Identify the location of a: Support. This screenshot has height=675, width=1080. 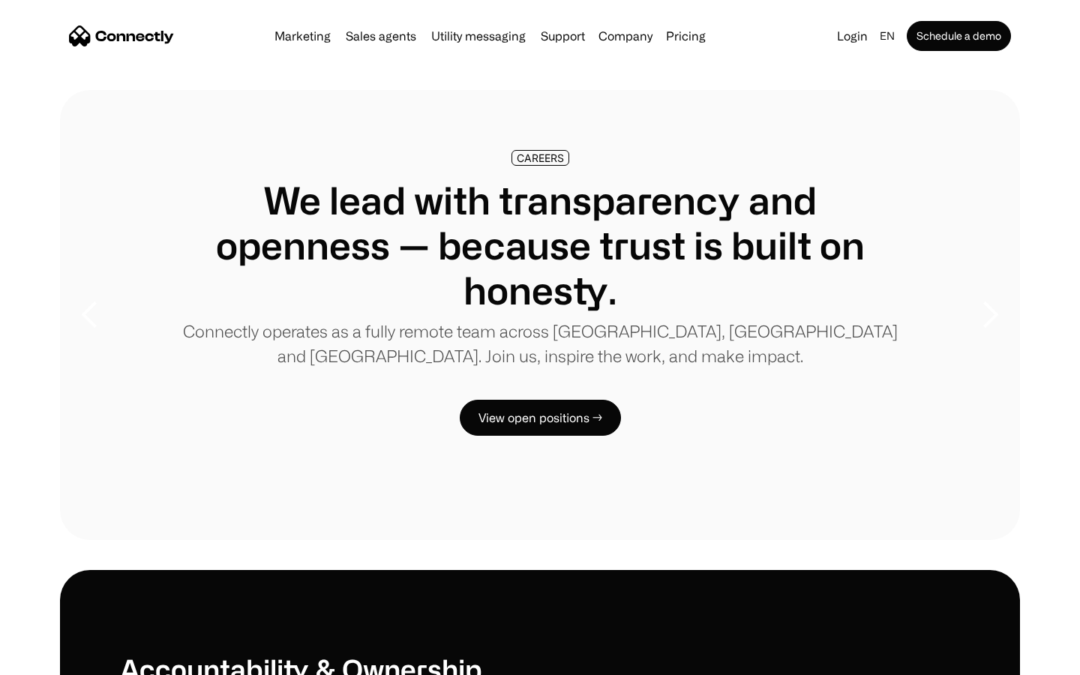
(563, 36).